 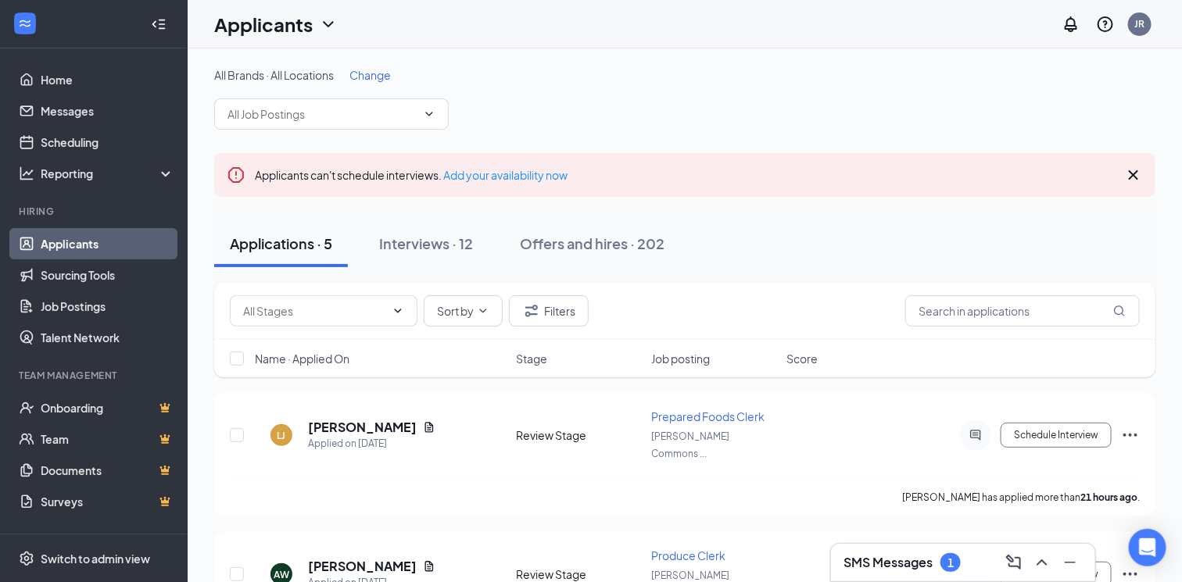 I want to click on button: Schedule Interview, so click(x=1056, y=435).